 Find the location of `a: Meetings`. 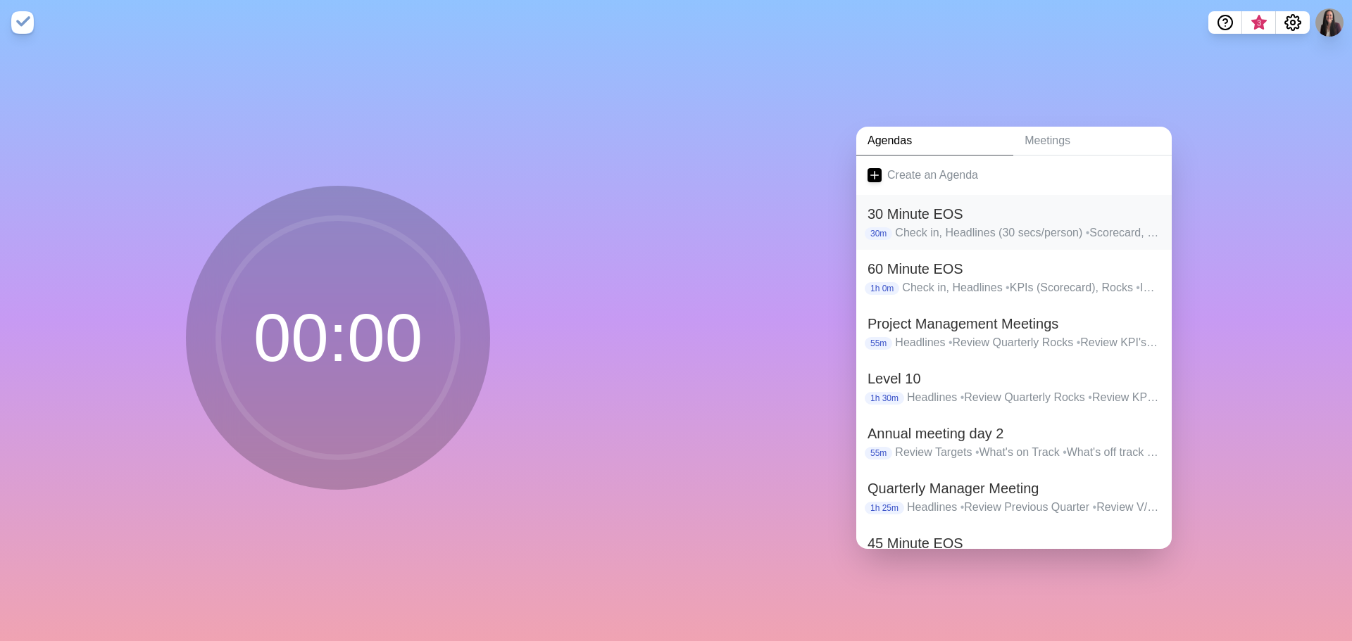

a: Meetings is located at coordinates (1092, 141).